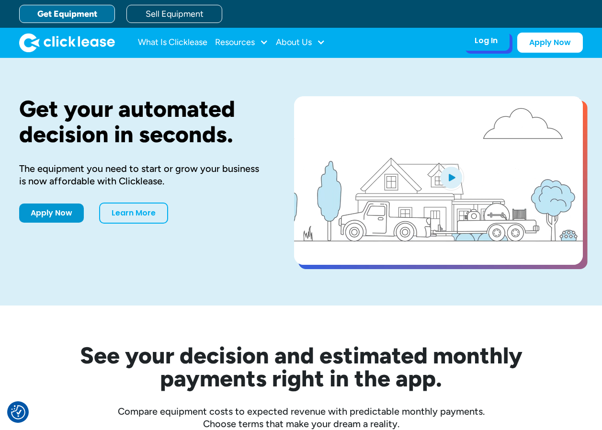 The width and height of the screenshot is (602, 430). I want to click on a: Sell Equipment, so click(174, 14).